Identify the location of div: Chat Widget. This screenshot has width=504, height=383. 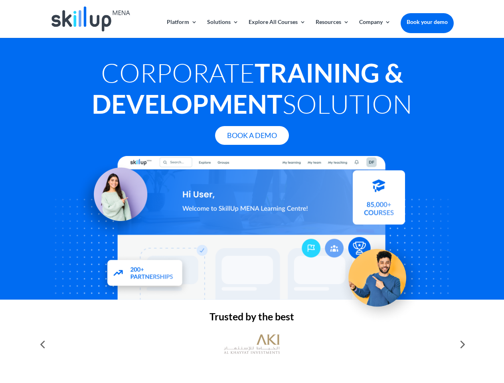
(438, 340).